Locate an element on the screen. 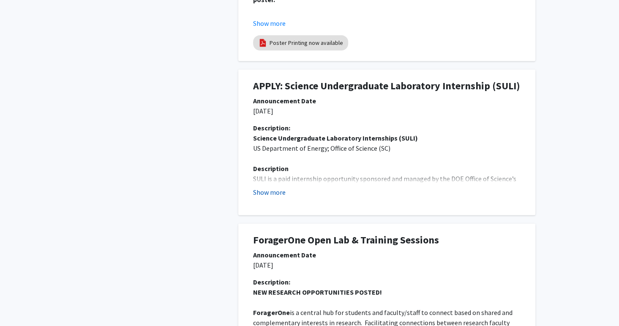  h1: ForagerOne Open Lab & Training Sessions is located at coordinates (387, 240).